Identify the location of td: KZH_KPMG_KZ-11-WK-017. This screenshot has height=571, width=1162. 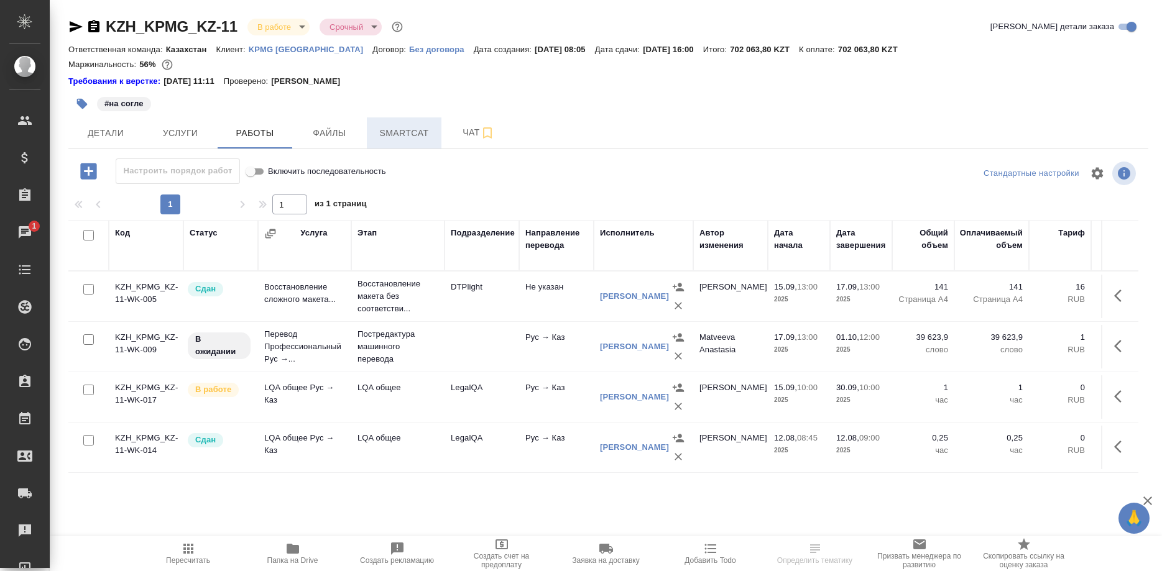
(146, 397).